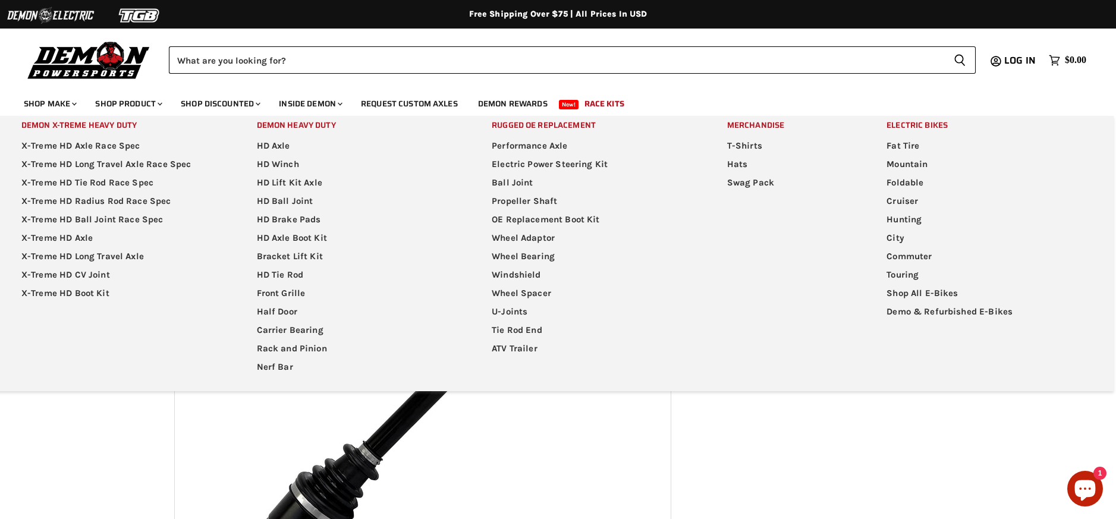 The width and height of the screenshot is (1116, 519). What do you see at coordinates (512, 103) in the screenshot?
I see `a: Demon Rewards` at bounding box center [512, 103].